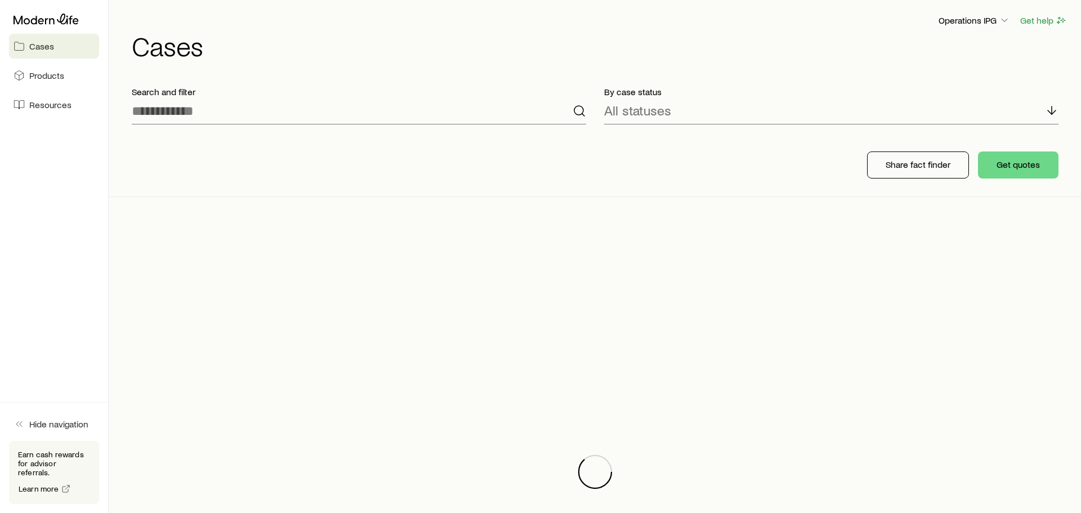 The image size is (1081, 513). Describe the element at coordinates (54, 46) in the screenshot. I see `a: Cases` at that location.